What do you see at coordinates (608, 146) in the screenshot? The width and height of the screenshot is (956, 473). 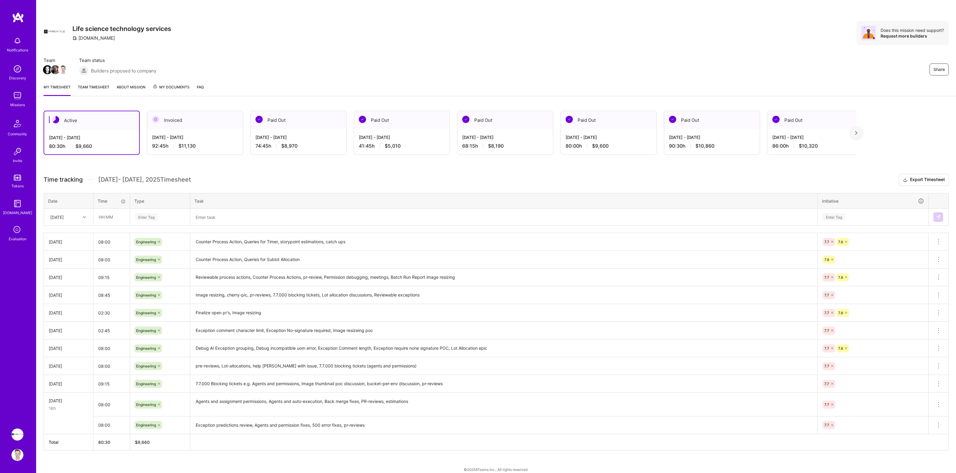 I see `div: 80:00 h` at bounding box center [608, 146].